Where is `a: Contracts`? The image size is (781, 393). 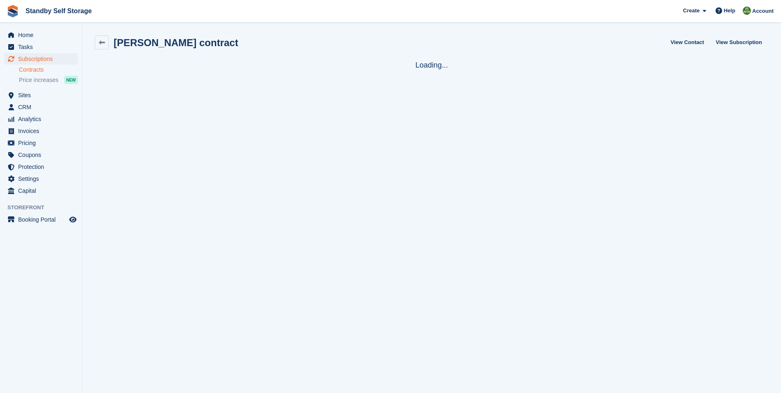
a: Contracts is located at coordinates (48, 70).